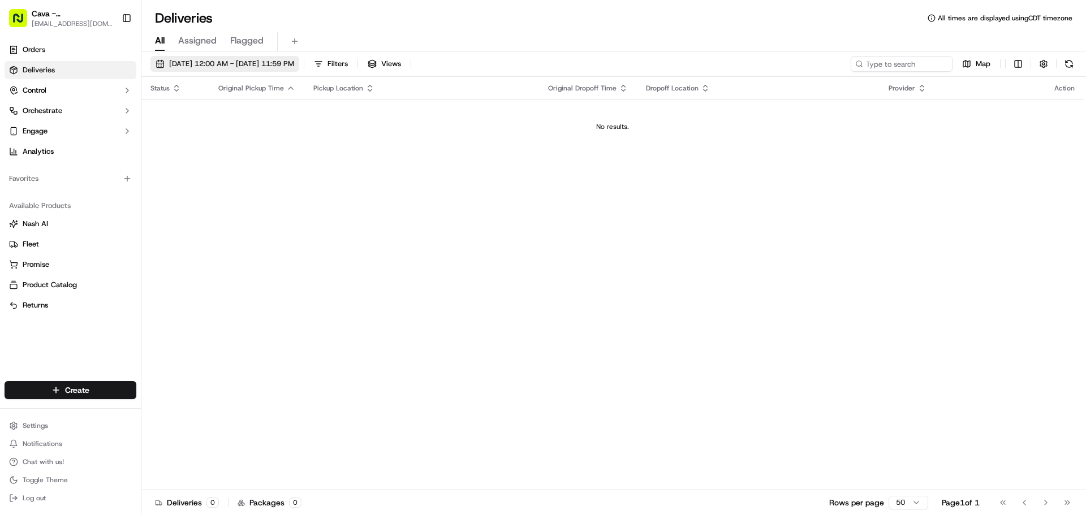  Describe the element at coordinates (70, 444) in the screenshot. I see `button: Notifications` at that location.